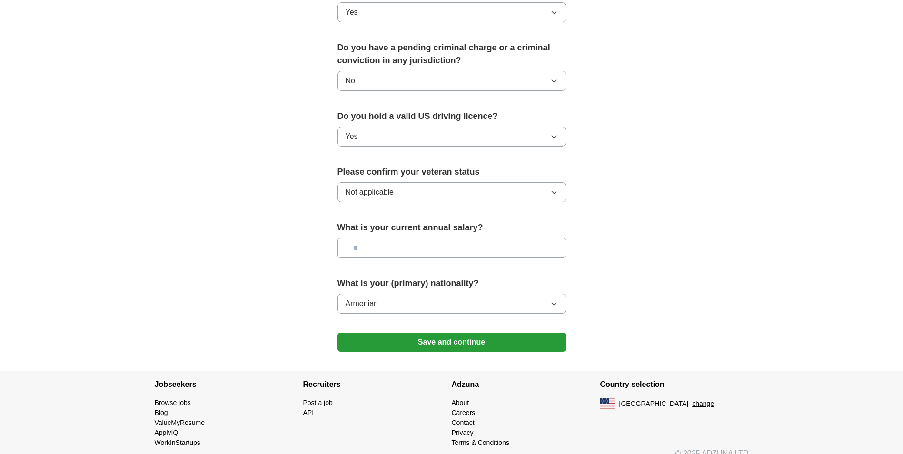  What do you see at coordinates (369, 192) in the screenshot?
I see `span: Not applicable` at bounding box center [369, 192].